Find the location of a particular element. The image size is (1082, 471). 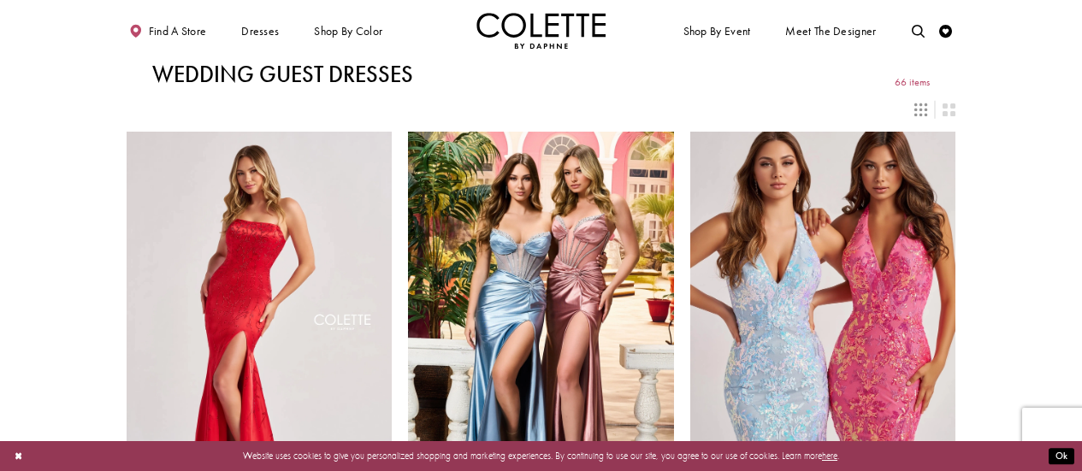

button: Close Dialog is located at coordinates (18, 456).